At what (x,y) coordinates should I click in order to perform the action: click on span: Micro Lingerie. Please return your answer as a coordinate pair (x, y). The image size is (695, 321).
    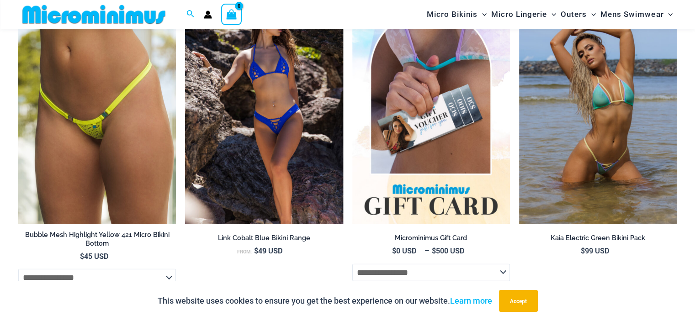
    Looking at the image, I should click on (519, 14).